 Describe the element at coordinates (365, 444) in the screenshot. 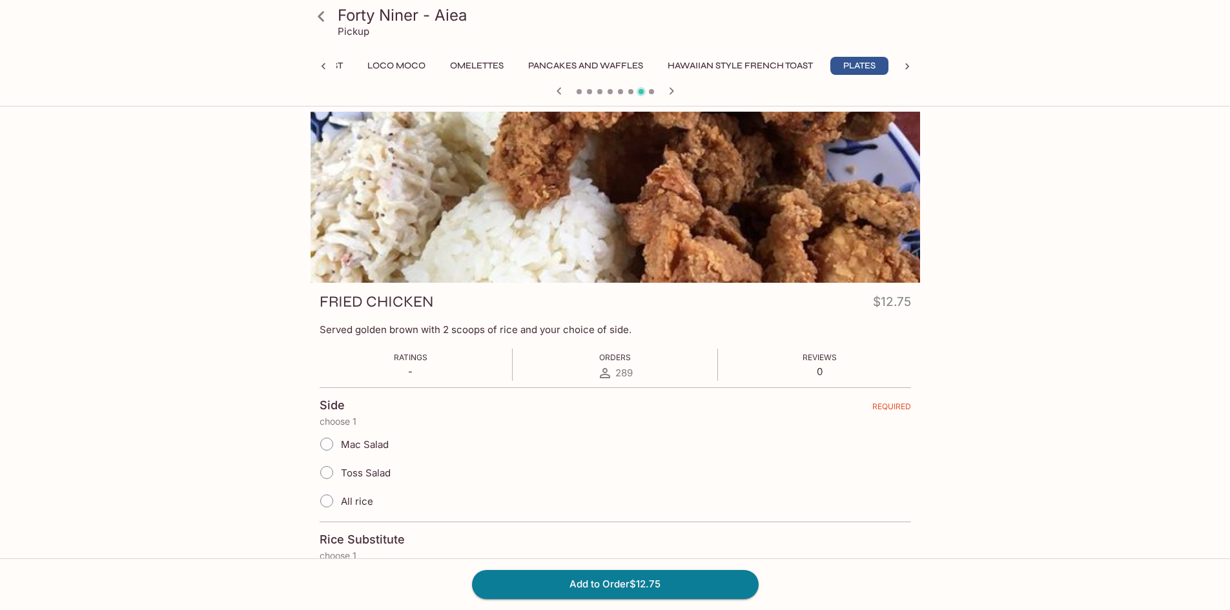

I see `span: Mac Salad` at that location.